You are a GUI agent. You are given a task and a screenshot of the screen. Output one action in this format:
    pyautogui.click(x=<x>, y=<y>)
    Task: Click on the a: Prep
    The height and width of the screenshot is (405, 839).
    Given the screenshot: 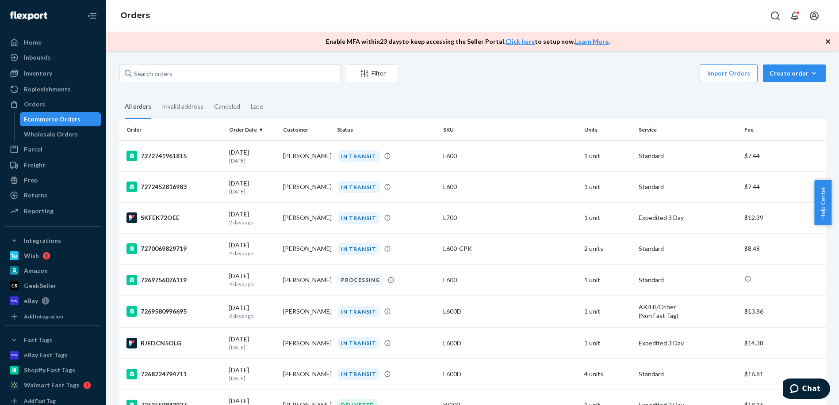 What is the action you would take?
    pyautogui.click(x=53, y=180)
    